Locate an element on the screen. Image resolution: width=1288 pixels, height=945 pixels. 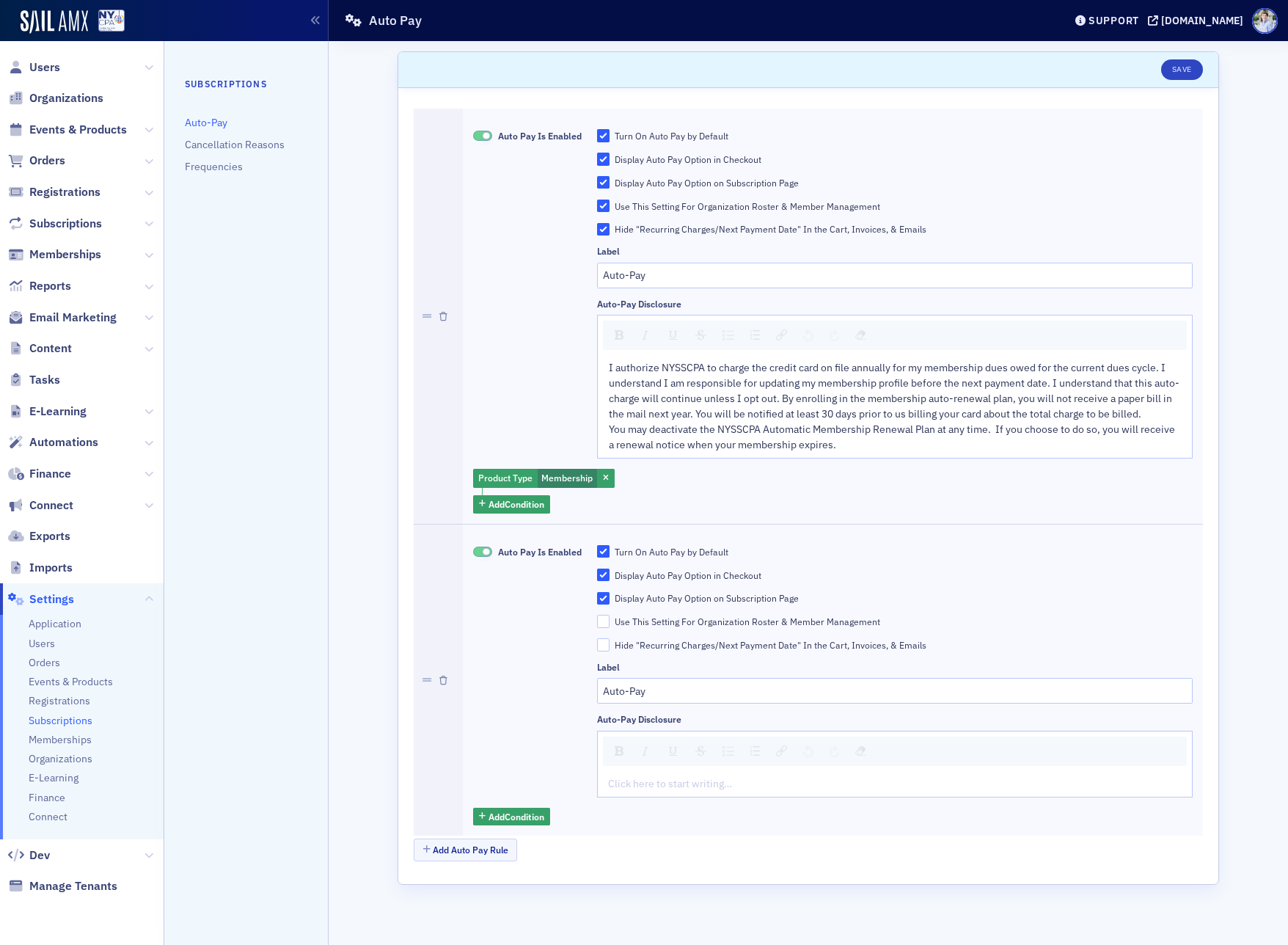
span: Events & Products is located at coordinates (70, 681).